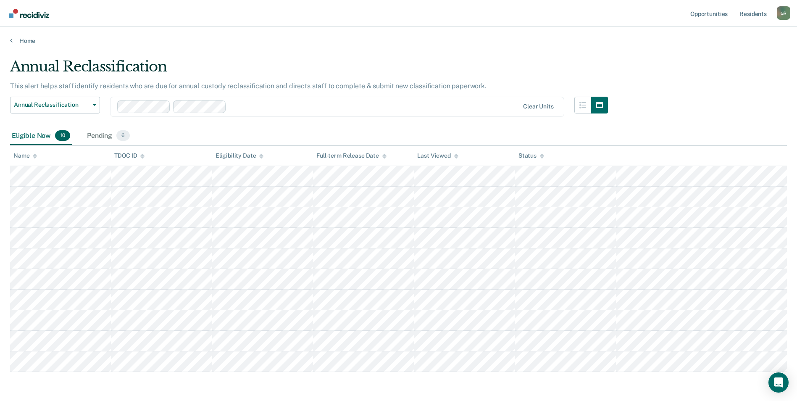 This screenshot has height=401, width=797. Describe the element at coordinates (55, 105) in the screenshot. I see `button: Annual Reclassification` at that location.